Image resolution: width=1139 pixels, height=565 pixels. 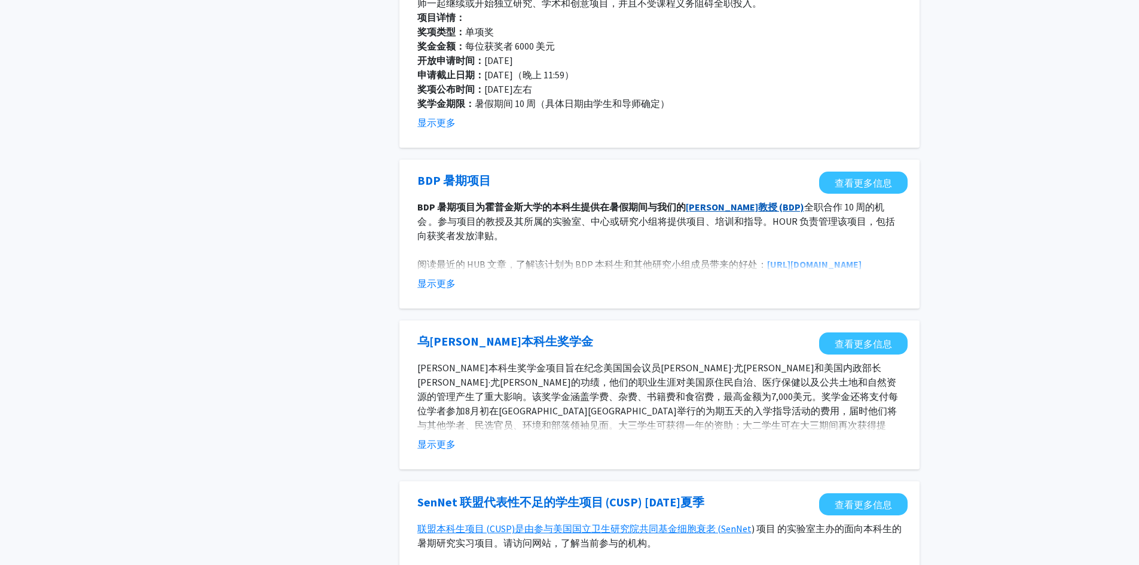 I want to click on font: 申请截止日期：, so click(x=451, y=75).